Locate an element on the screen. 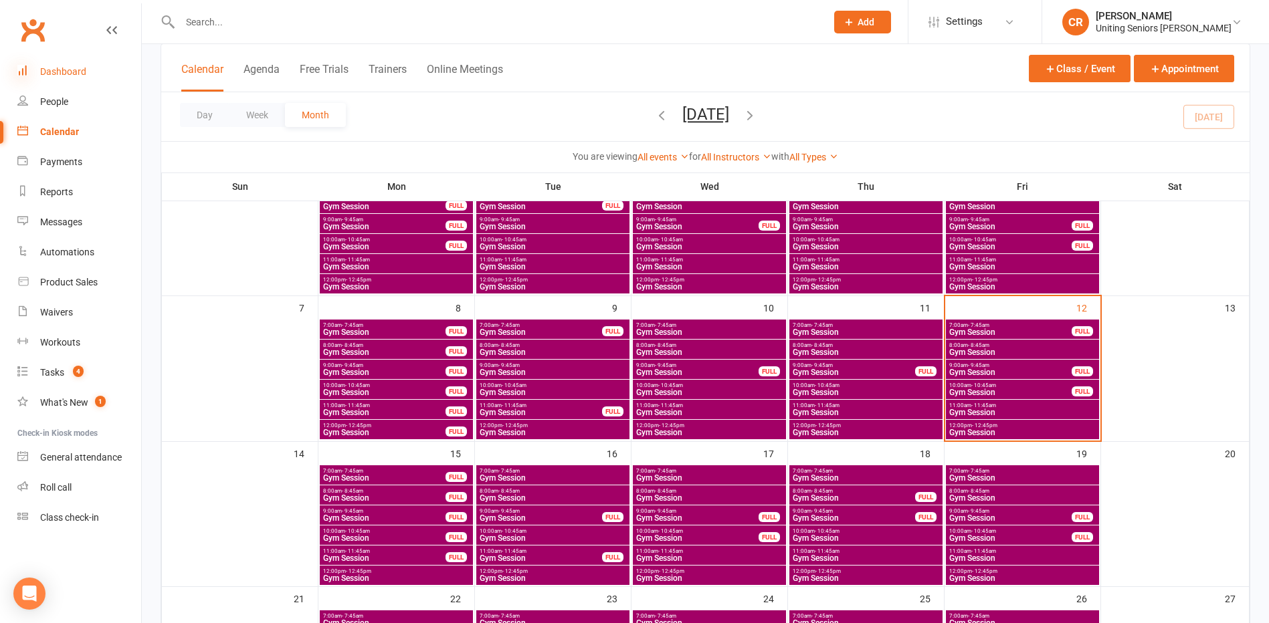  div: 13 is located at coordinates (1237, 307).